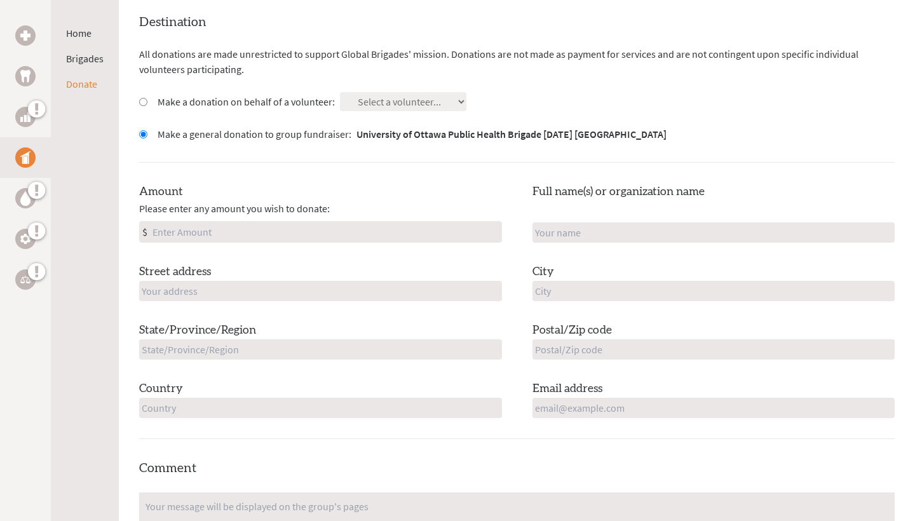 This screenshot has height=521, width=915. I want to click on a: Water, so click(25, 198).